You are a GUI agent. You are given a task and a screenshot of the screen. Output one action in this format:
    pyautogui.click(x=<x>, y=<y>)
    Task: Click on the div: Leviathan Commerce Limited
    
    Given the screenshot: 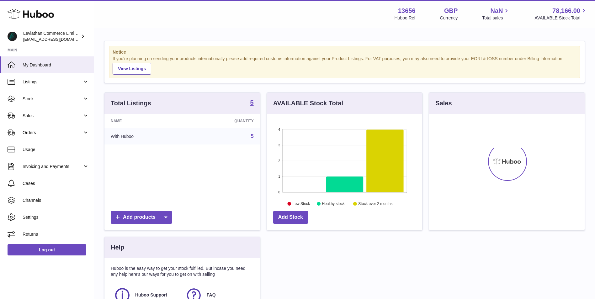 What is the action you would take?
    pyautogui.click(x=51, y=36)
    